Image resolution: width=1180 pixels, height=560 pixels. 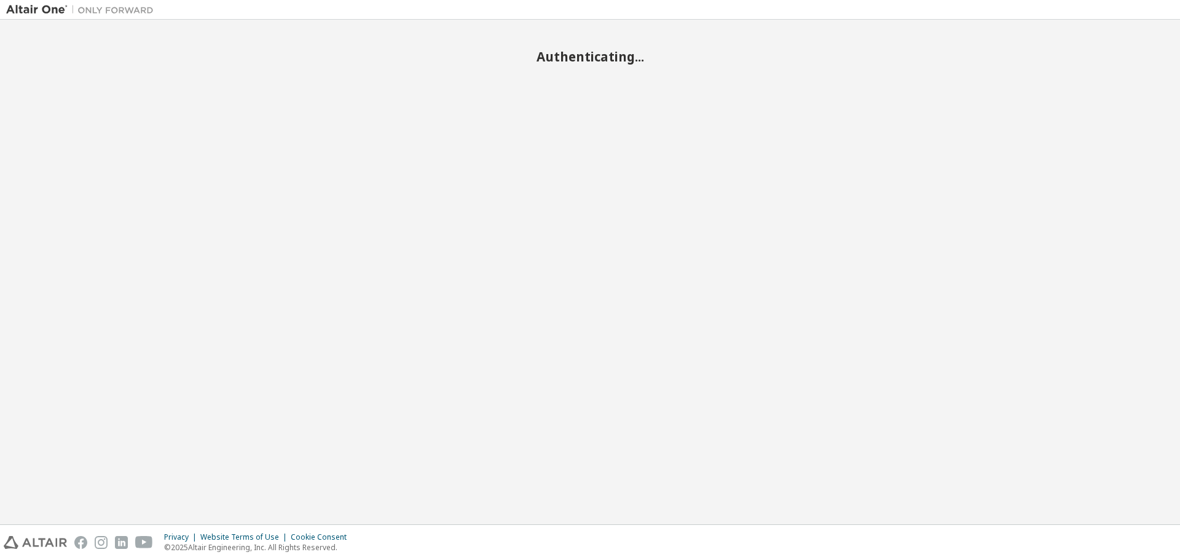 What do you see at coordinates (259, 547) in the screenshot?
I see `p: © 2025 Altair Engineering, Inc. All Rights Reserved.` at bounding box center [259, 547].